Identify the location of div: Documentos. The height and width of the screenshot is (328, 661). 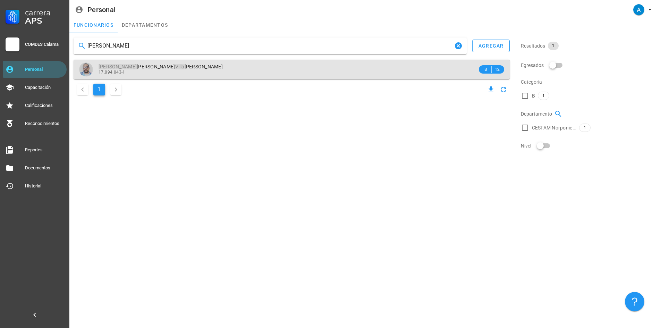
(44, 168).